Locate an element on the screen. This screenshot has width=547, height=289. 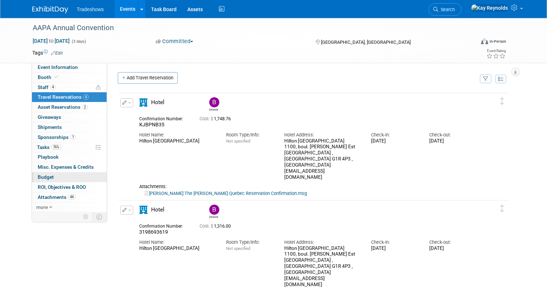
span: Tradeshows is located at coordinates (90, 9).